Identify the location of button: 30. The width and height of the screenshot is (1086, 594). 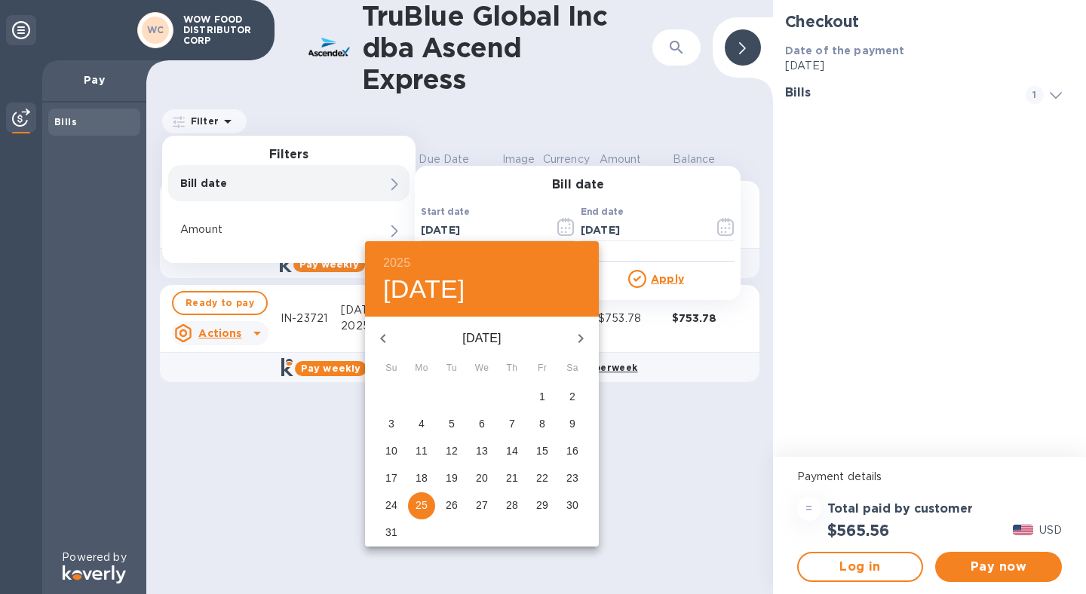
(572, 506).